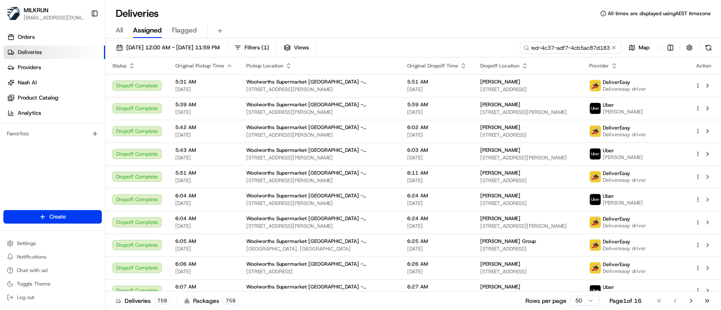  Describe the element at coordinates (30, 52) in the screenshot. I see `span: Deliveries` at that location.